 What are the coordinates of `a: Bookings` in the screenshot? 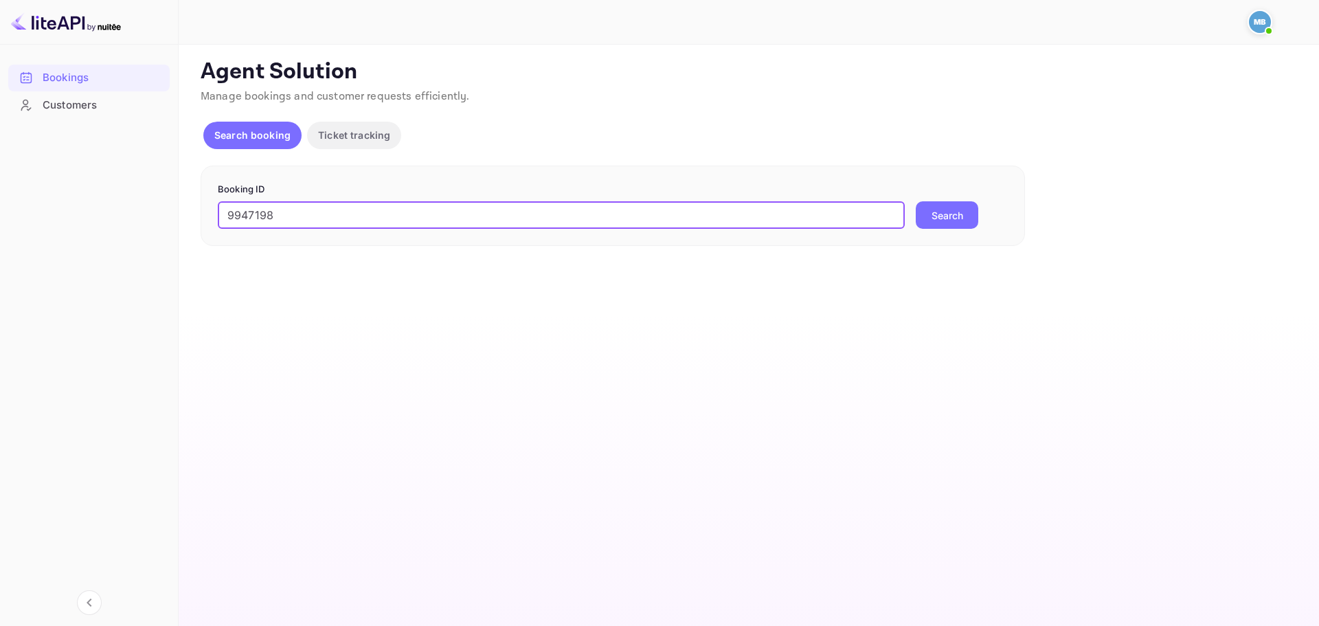 It's located at (89, 77).